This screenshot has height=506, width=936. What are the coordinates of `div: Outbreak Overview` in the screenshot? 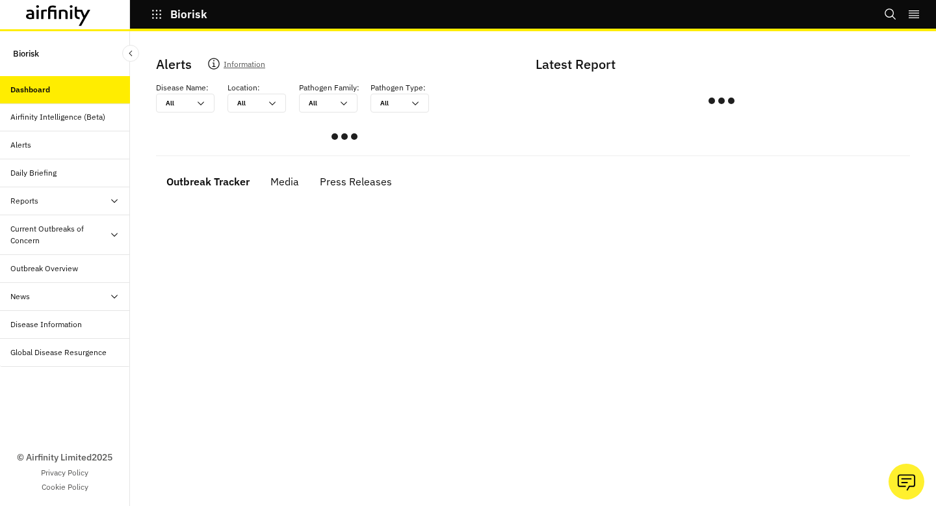 It's located at (44, 268).